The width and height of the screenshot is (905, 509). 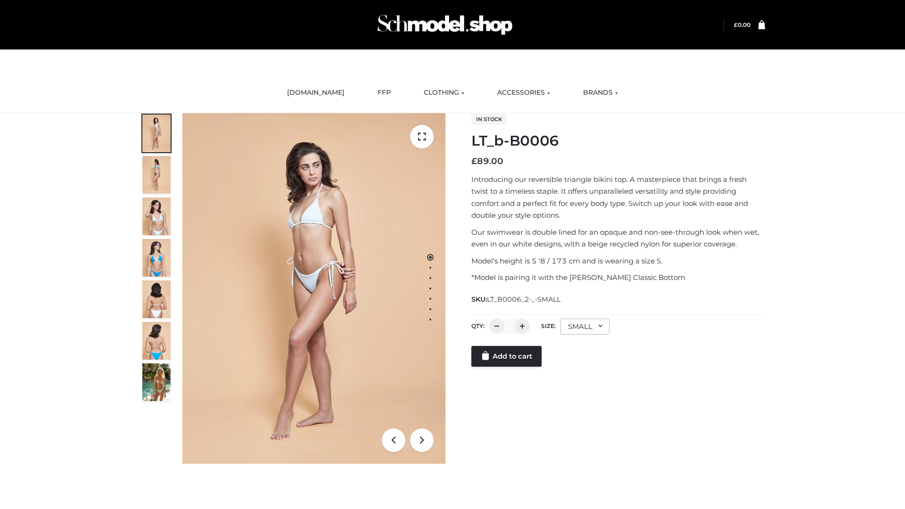 I want to click on bdi: 0.00, so click(x=742, y=25).